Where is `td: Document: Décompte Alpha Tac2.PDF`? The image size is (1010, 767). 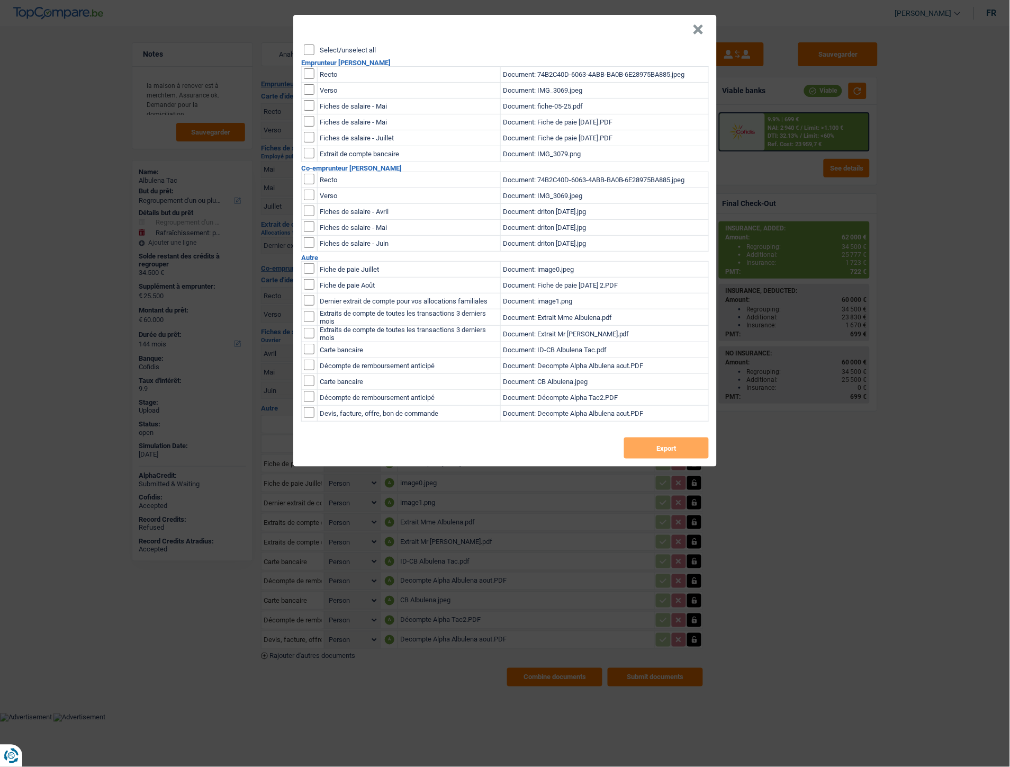 td: Document: Décompte Alpha Tac2.PDF is located at coordinates (605, 398).